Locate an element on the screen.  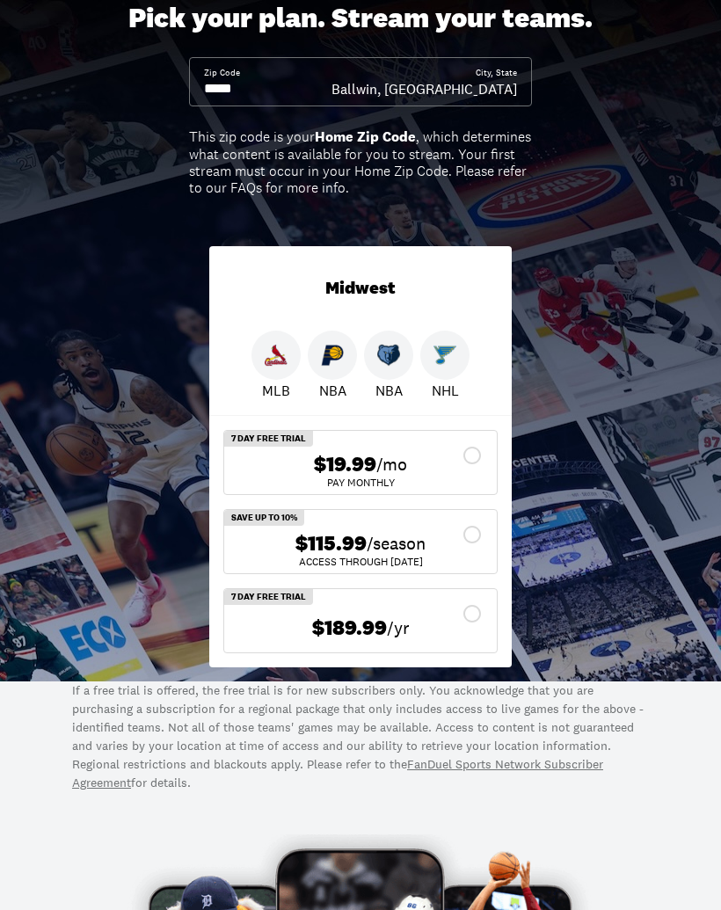
p: NHL is located at coordinates (445, 391).